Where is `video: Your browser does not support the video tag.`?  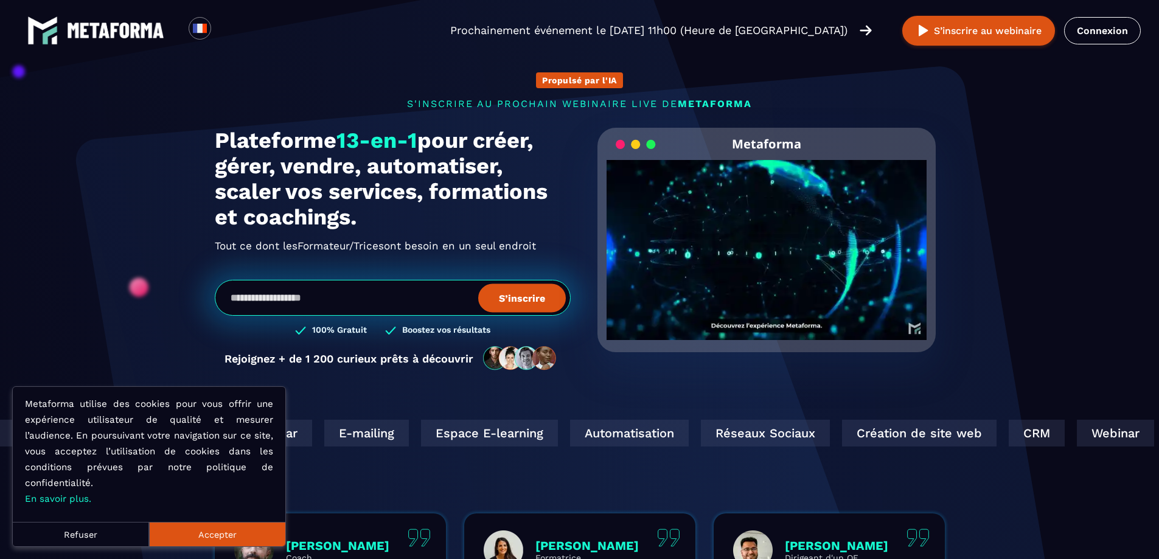 video: Your browser does not support the video tag. is located at coordinates (766, 240).